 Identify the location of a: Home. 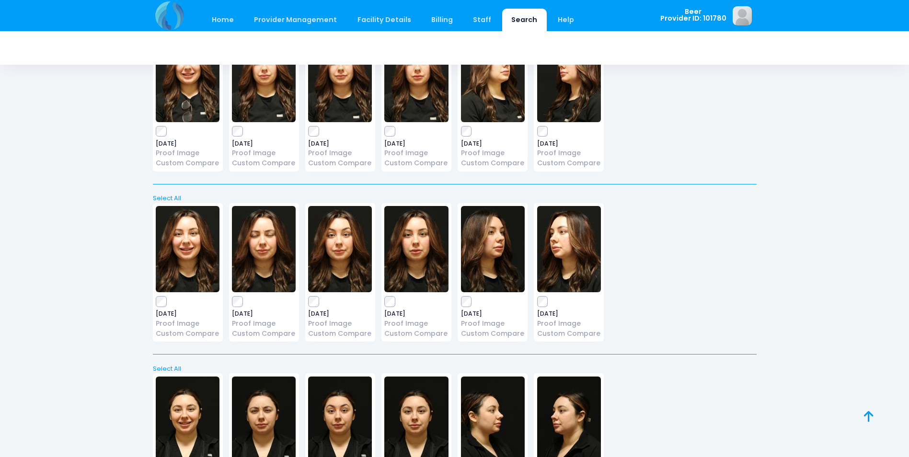
(223, 20).